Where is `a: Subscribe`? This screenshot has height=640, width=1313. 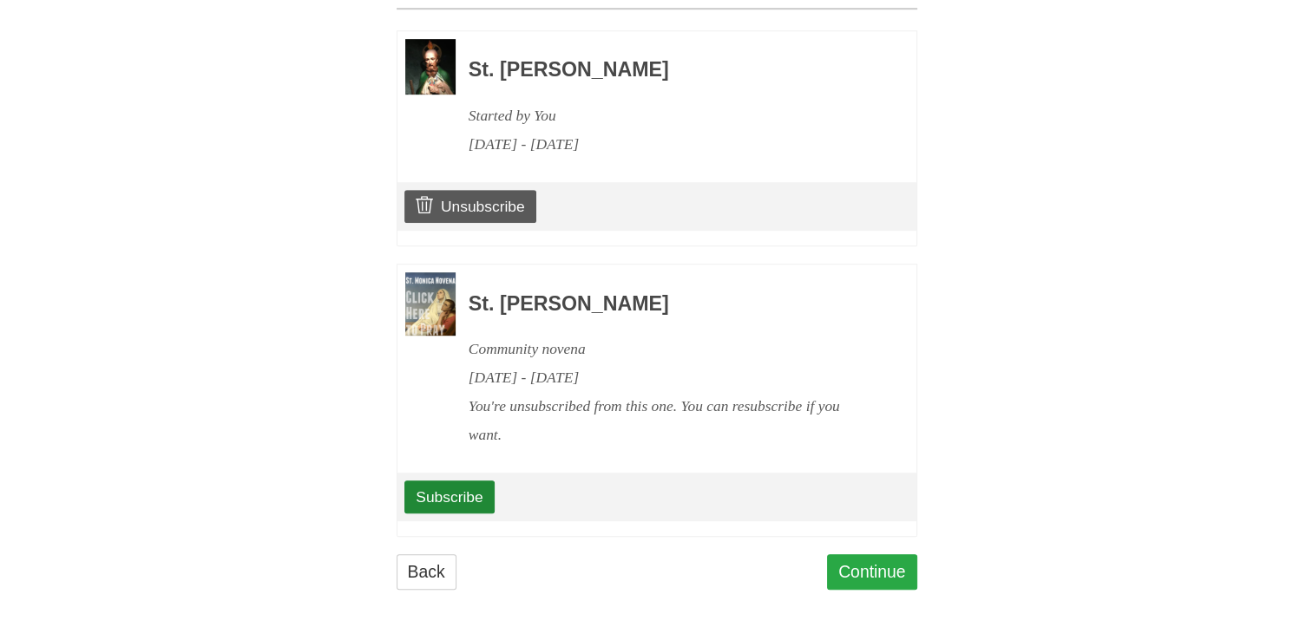
a: Subscribe is located at coordinates (449, 497).